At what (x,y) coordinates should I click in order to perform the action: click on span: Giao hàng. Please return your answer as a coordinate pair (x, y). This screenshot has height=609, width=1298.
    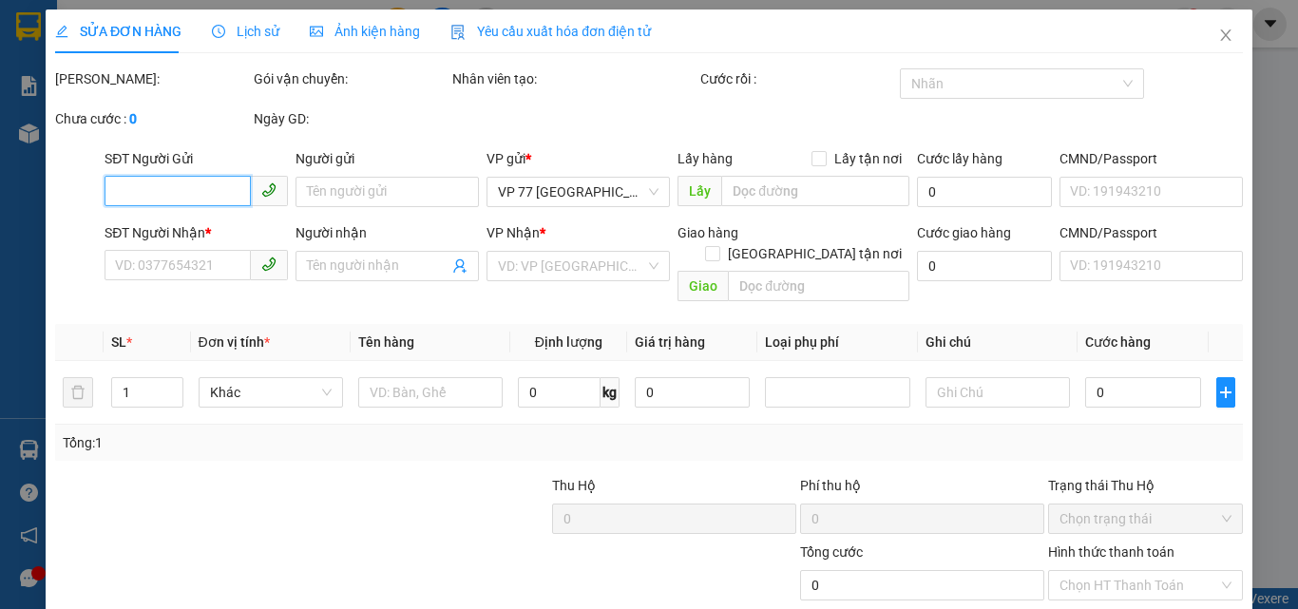
    Looking at the image, I should click on (708, 233).